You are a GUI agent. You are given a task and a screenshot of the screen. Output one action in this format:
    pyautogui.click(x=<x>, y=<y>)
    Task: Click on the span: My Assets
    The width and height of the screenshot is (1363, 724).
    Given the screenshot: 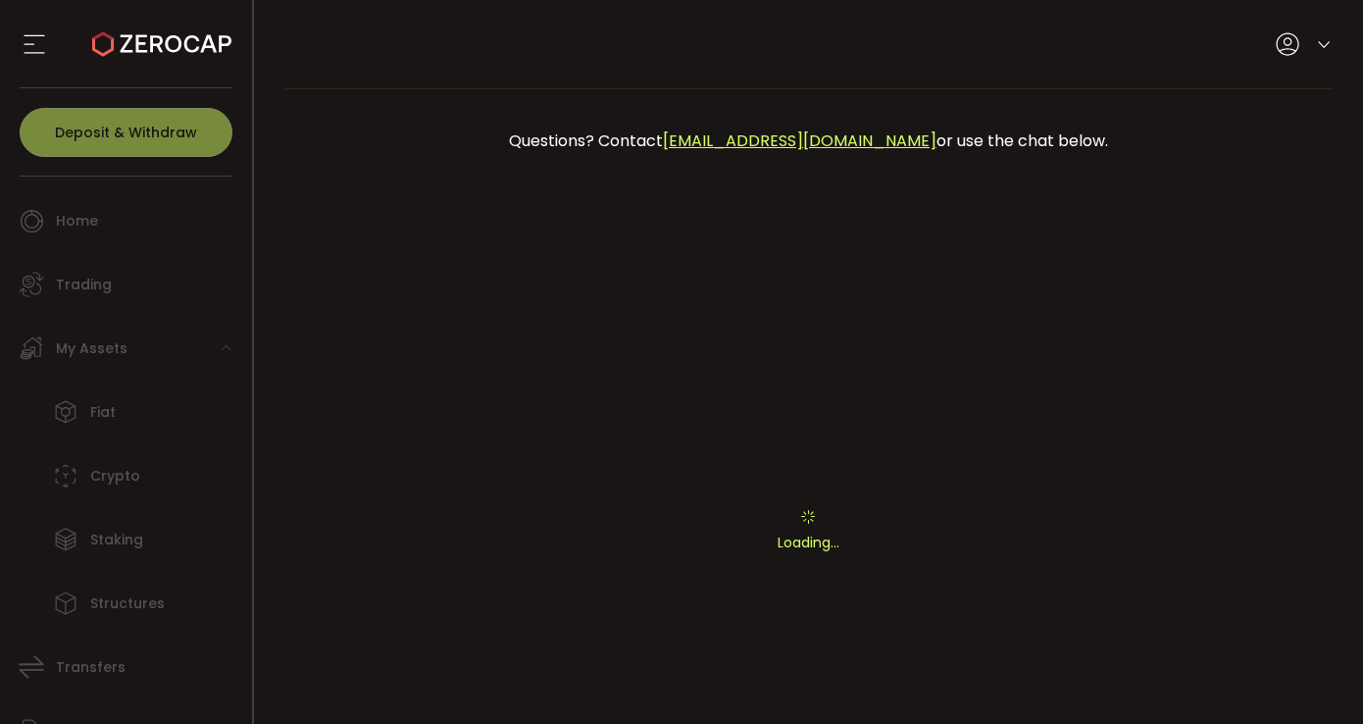 What is the action you would take?
    pyautogui.click(x=91, y=348)
    